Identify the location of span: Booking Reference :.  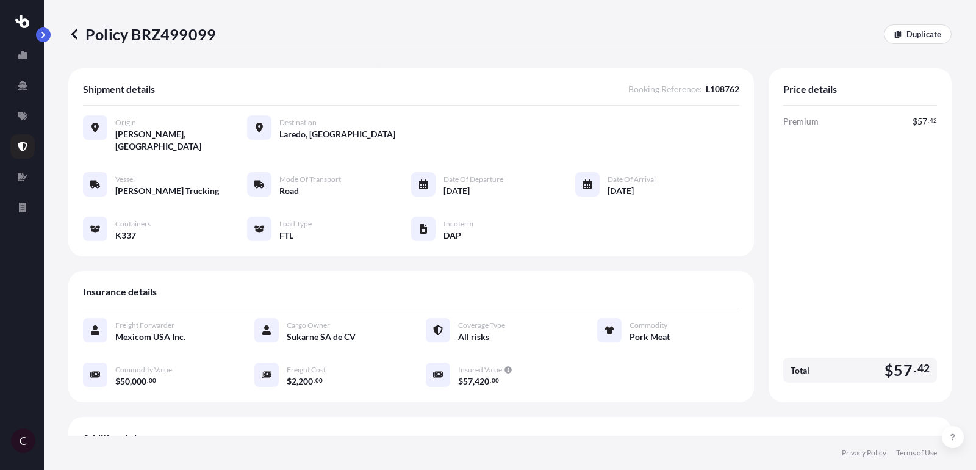
(665, 89).